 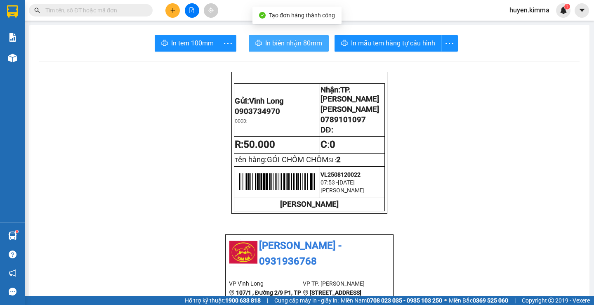 What do you see at coordinates (243, 252) in the screenshot?
I see `img: logo.jpg` at bounding box center [243, 252].